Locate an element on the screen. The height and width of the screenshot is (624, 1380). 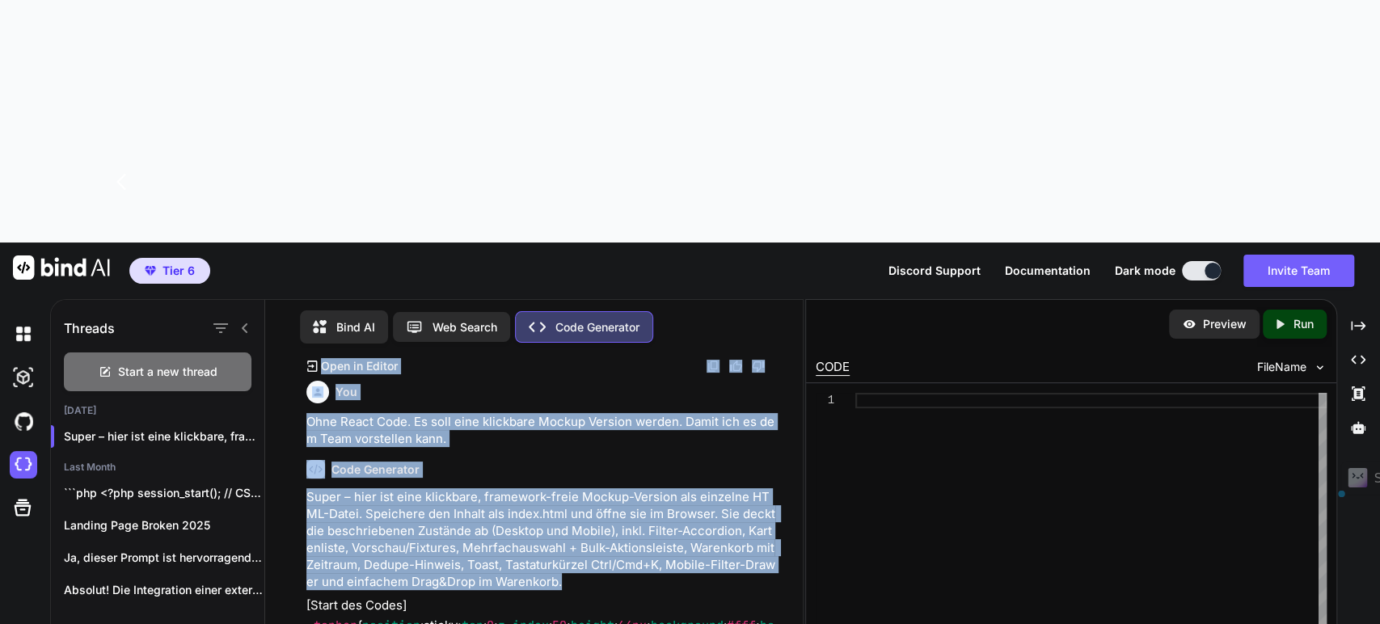
img: chevron down is located at coordinates (1320, 367).